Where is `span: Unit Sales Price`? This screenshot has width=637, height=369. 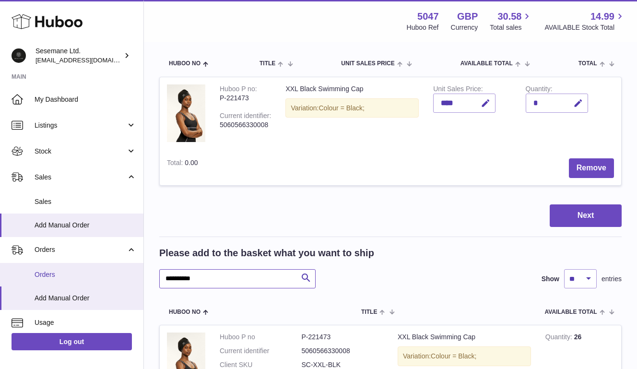 span: Unit Sales Price is located at coordinates (368, 63).